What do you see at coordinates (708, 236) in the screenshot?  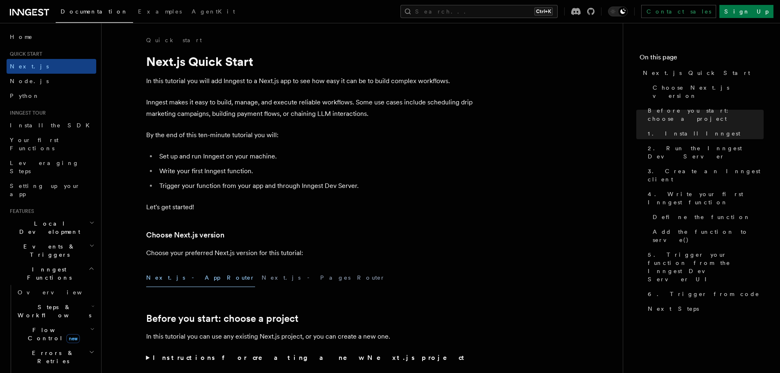 I see `span: Add the function to serve()` at bounding box center [708, 236].